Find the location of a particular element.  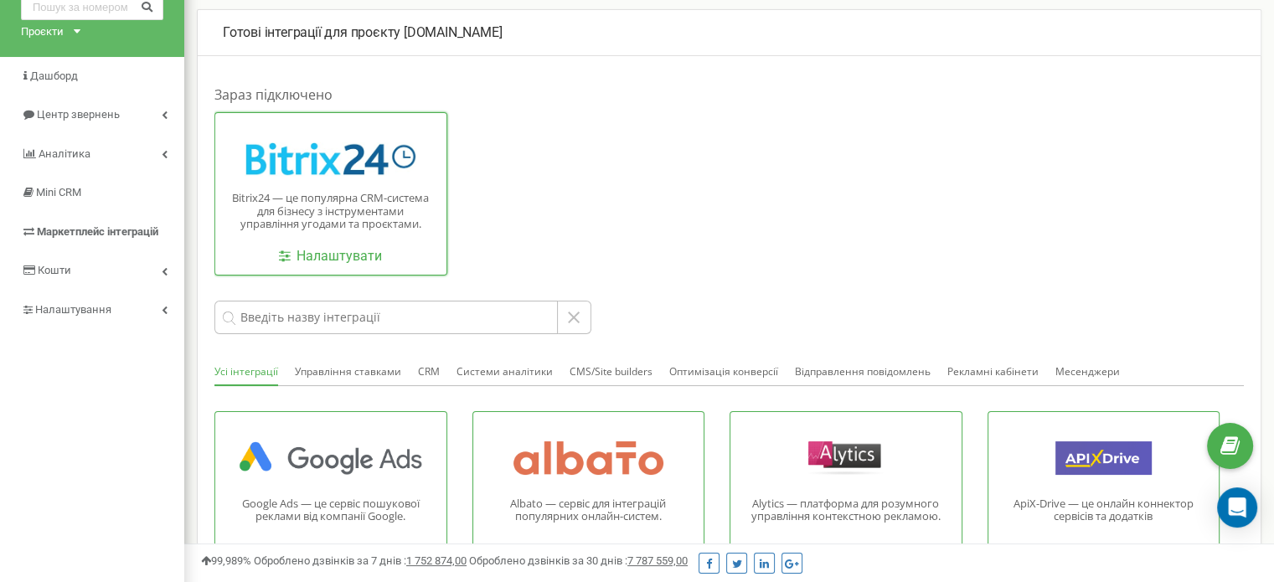

span: Кошти is located at coordinates (54, 270).